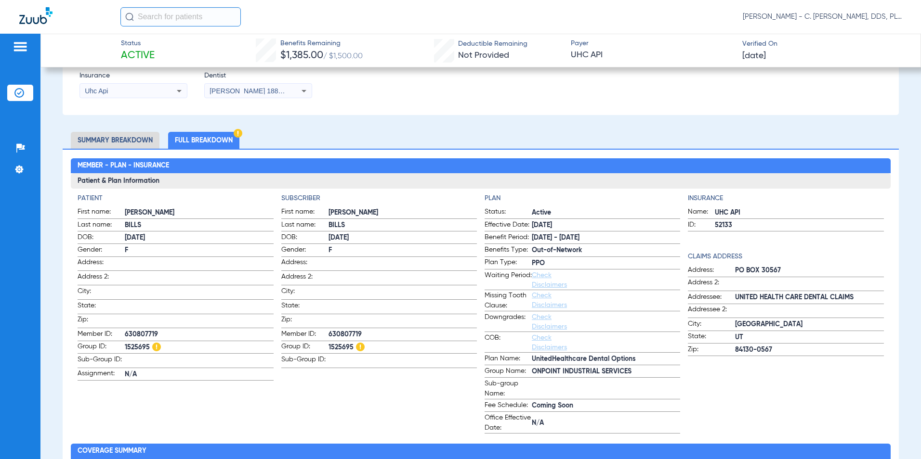 This screenshot has width=921, height=459. I want to click on span: COB:, so click(508, 343).